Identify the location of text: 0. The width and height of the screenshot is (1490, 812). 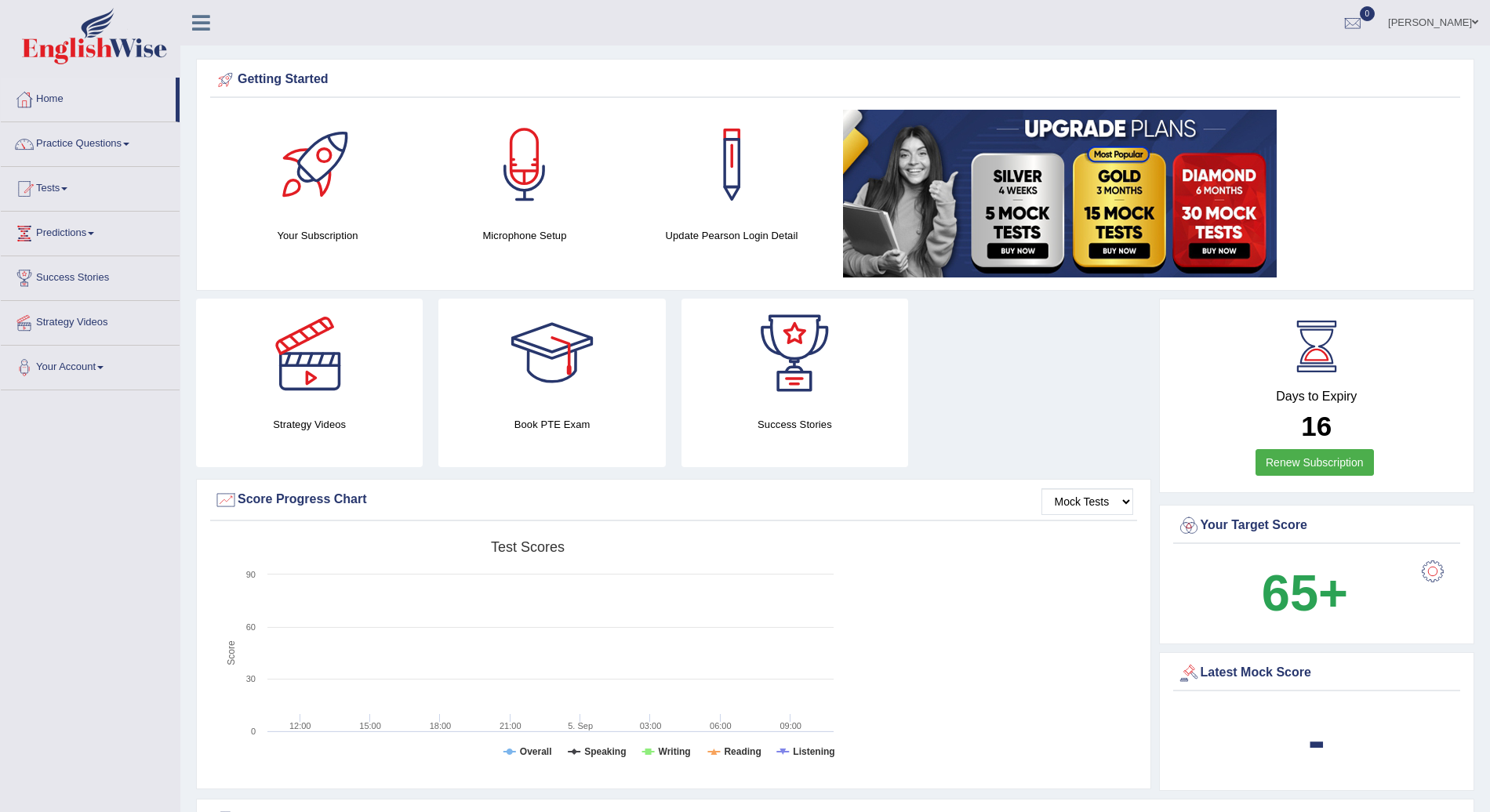
(253, 732).